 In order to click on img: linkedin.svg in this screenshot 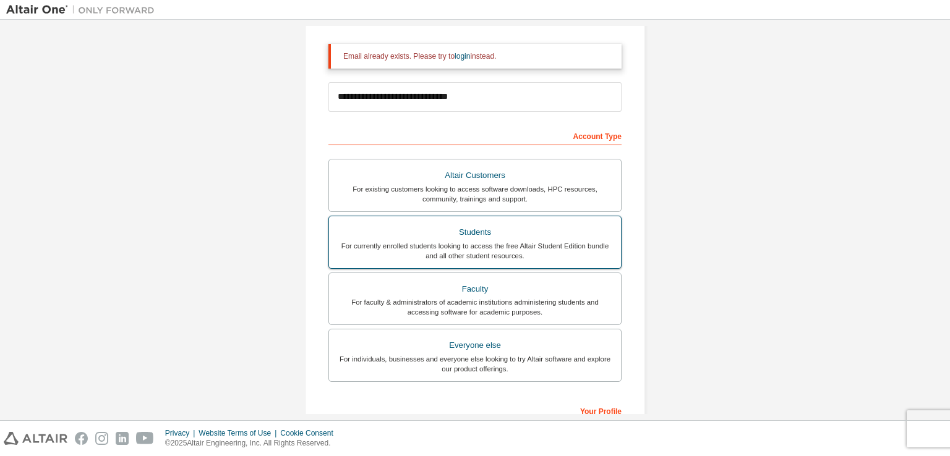, I will do `click(122, 439)`.